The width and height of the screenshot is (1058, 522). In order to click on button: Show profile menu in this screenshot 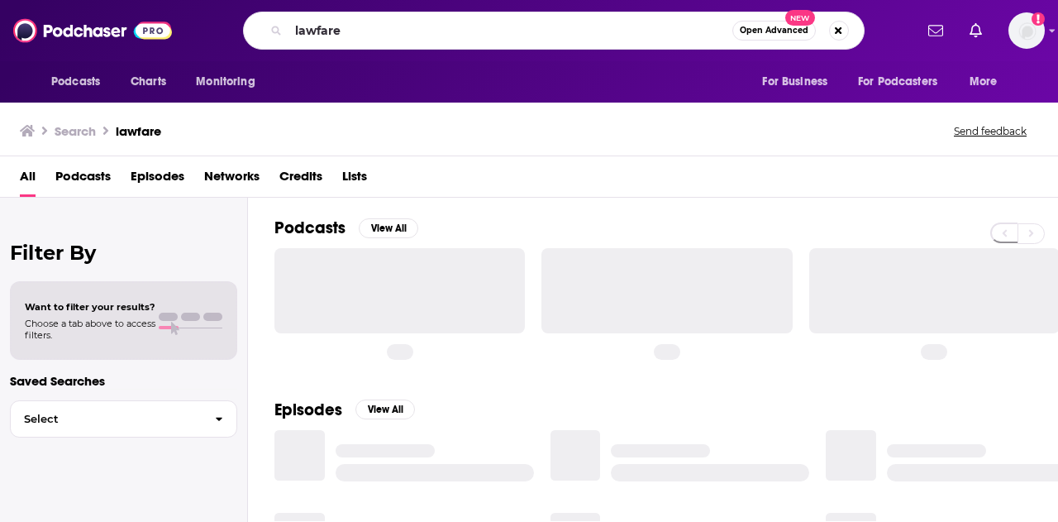, I will do `click(1027, 31)`.